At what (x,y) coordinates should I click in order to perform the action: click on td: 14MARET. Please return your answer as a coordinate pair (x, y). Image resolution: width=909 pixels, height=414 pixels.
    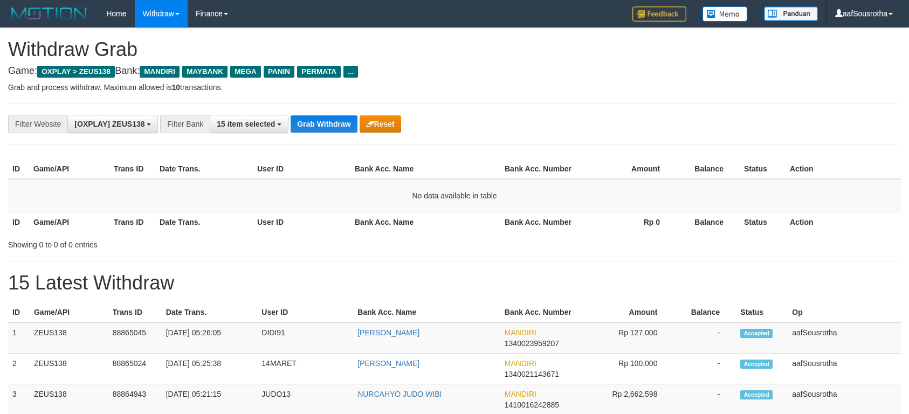
    Looking at the image, I should click on (305, 369).